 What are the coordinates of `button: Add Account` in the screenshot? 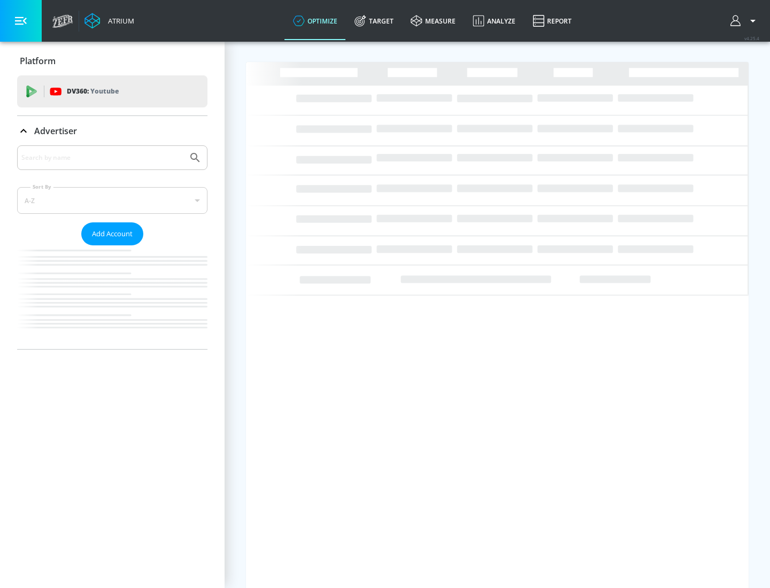 It's located at (112, 234).